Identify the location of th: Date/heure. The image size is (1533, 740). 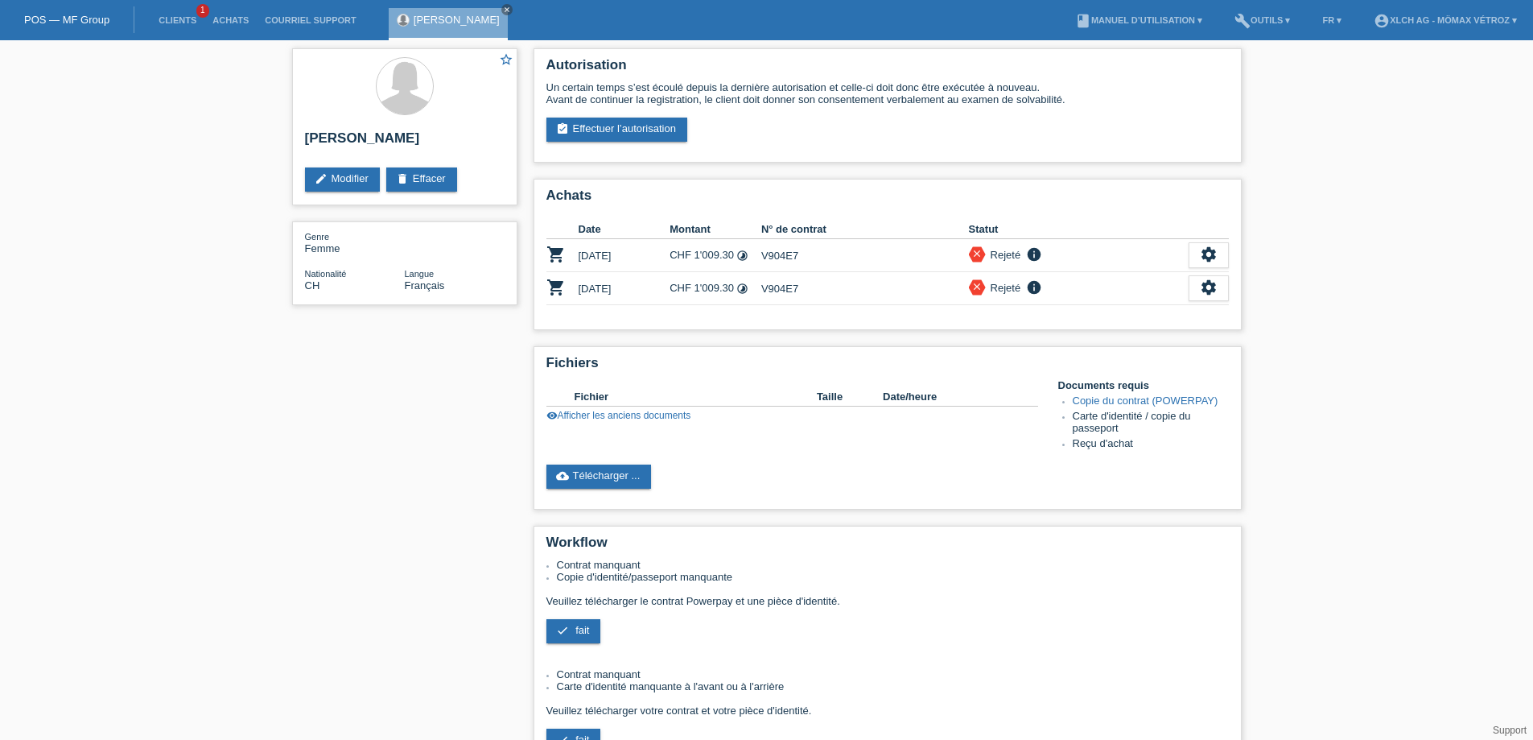
(949, 397).